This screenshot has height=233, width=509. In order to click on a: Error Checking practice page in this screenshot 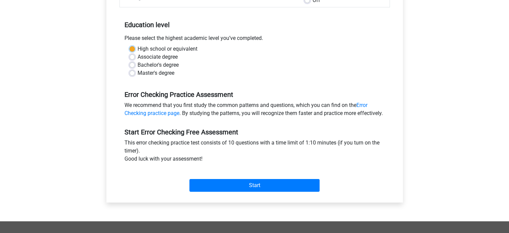, I will do `click(246, 109)`.